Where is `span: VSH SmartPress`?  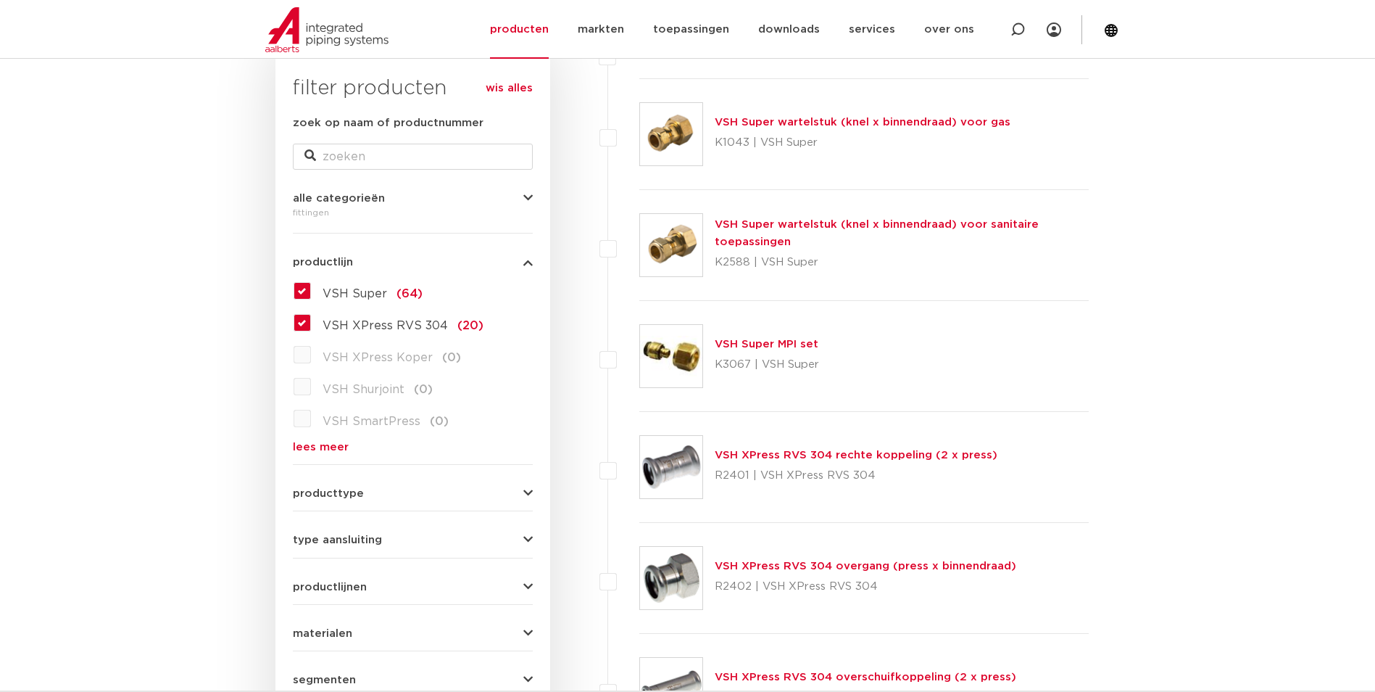 span: VSH SmartPress is located at coordinates (371, 421).